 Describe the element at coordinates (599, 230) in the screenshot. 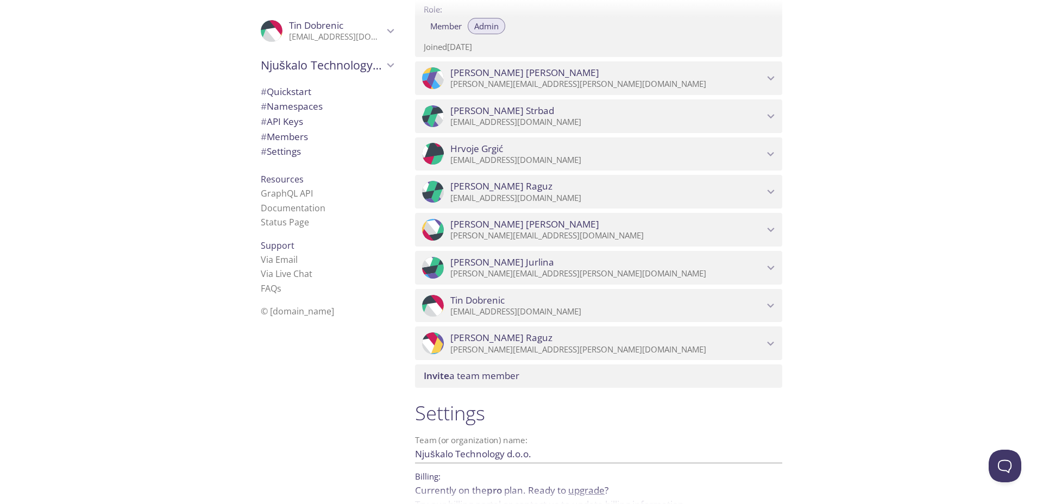

I see `div: Kemal Kapić` at that location.